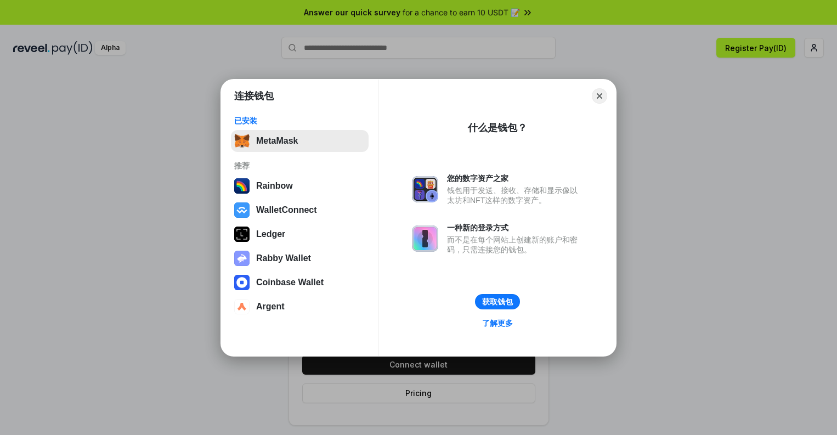  I want to click on button: MetaMask, so click(300, 141).